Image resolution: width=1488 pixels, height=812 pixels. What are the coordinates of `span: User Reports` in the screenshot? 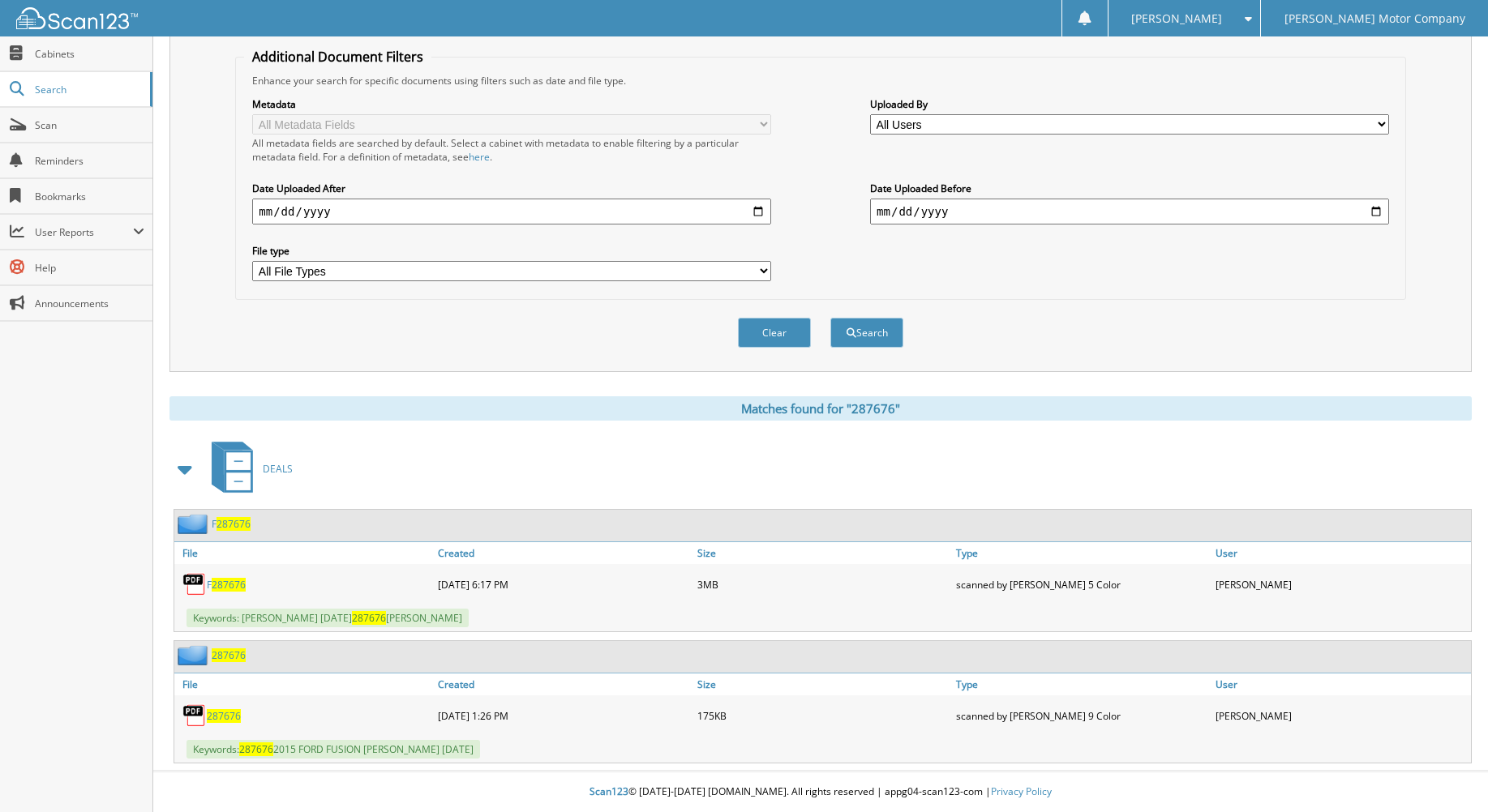 It's located at (83, 232).